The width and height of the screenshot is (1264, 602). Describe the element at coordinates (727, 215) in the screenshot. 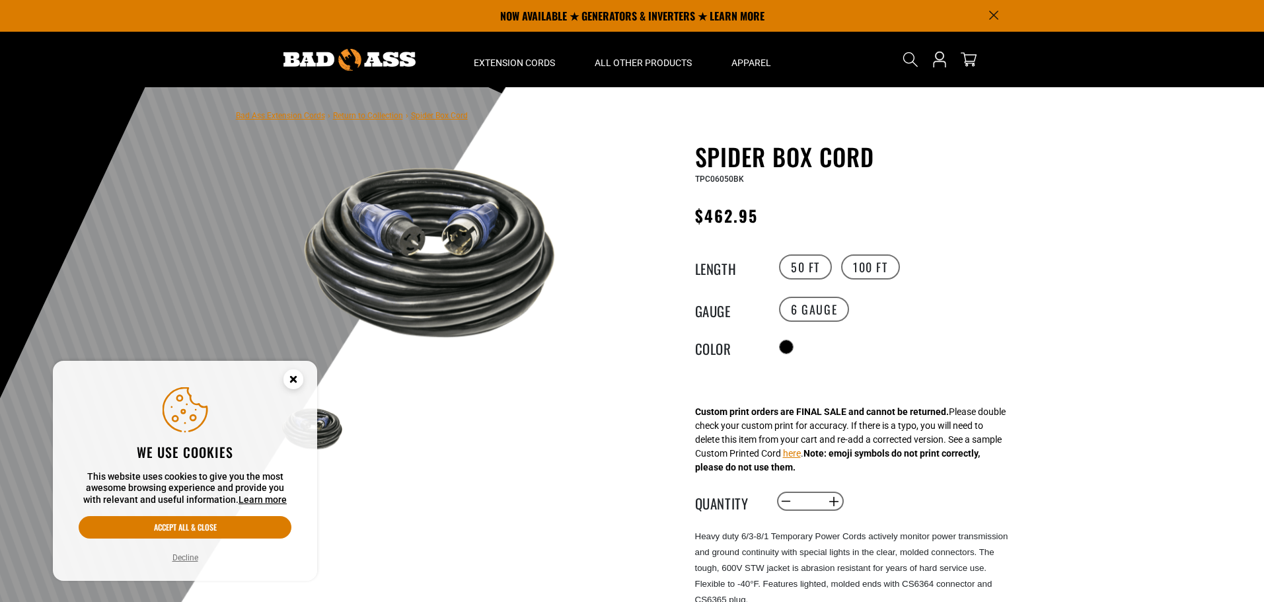

I see `span: $462.95` at that location.